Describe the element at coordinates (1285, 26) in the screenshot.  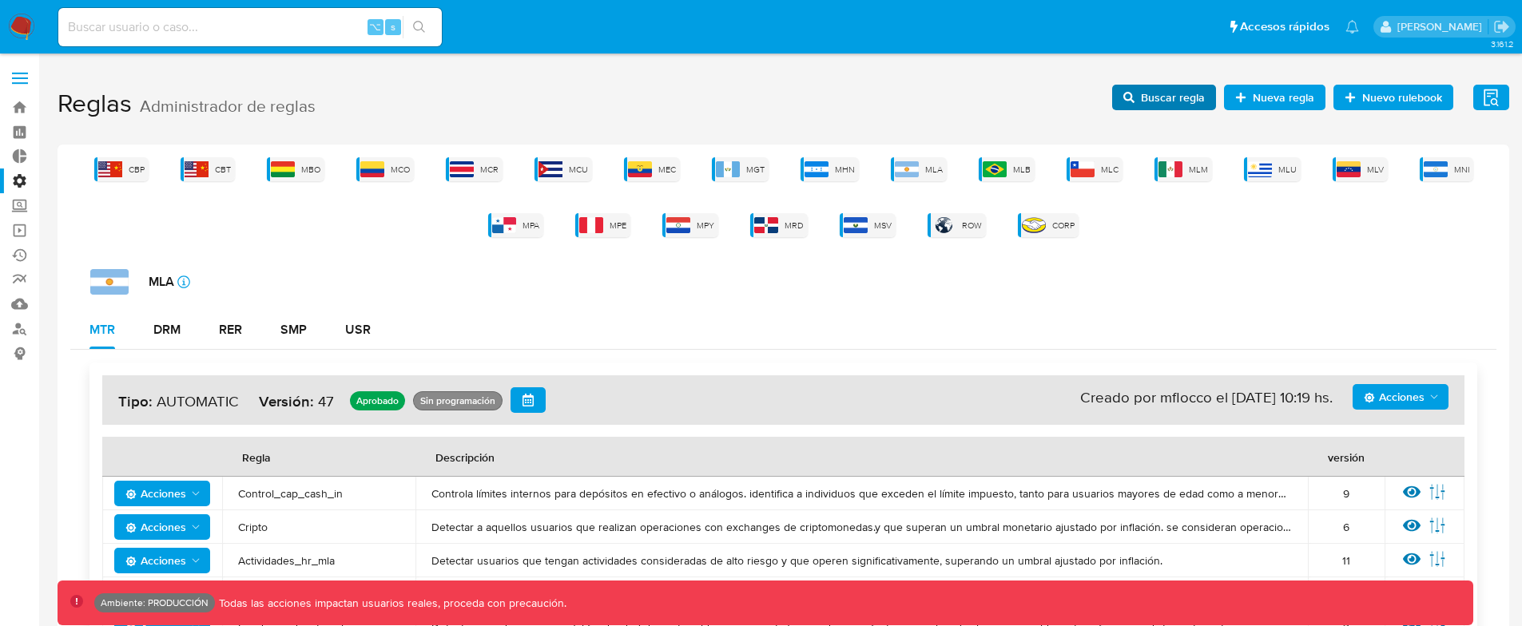
I see `span: Accesos rápidos` at that location.